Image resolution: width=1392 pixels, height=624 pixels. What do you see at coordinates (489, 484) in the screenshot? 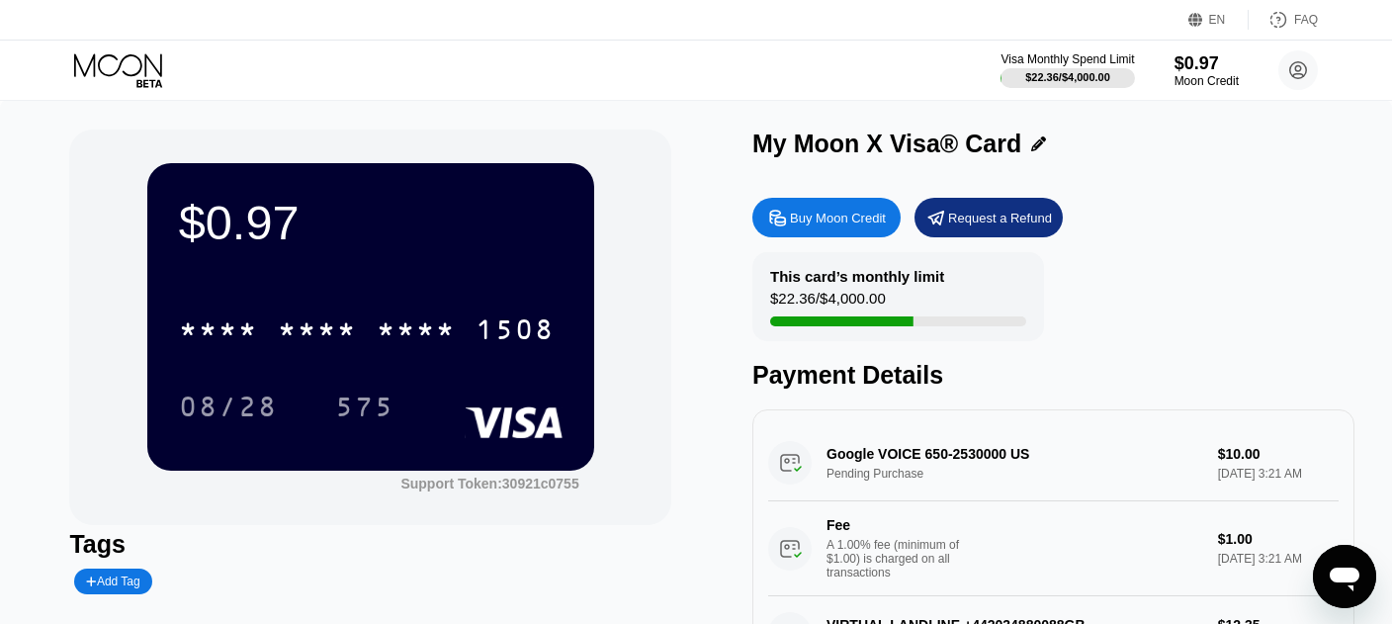
I see `div: Support Token: 30921c0755` at bounding box center [489, 484].